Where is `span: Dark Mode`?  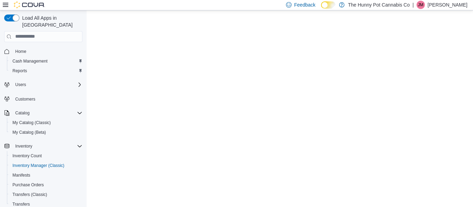 span: Dark Mode is located at coordinates (321, 9).